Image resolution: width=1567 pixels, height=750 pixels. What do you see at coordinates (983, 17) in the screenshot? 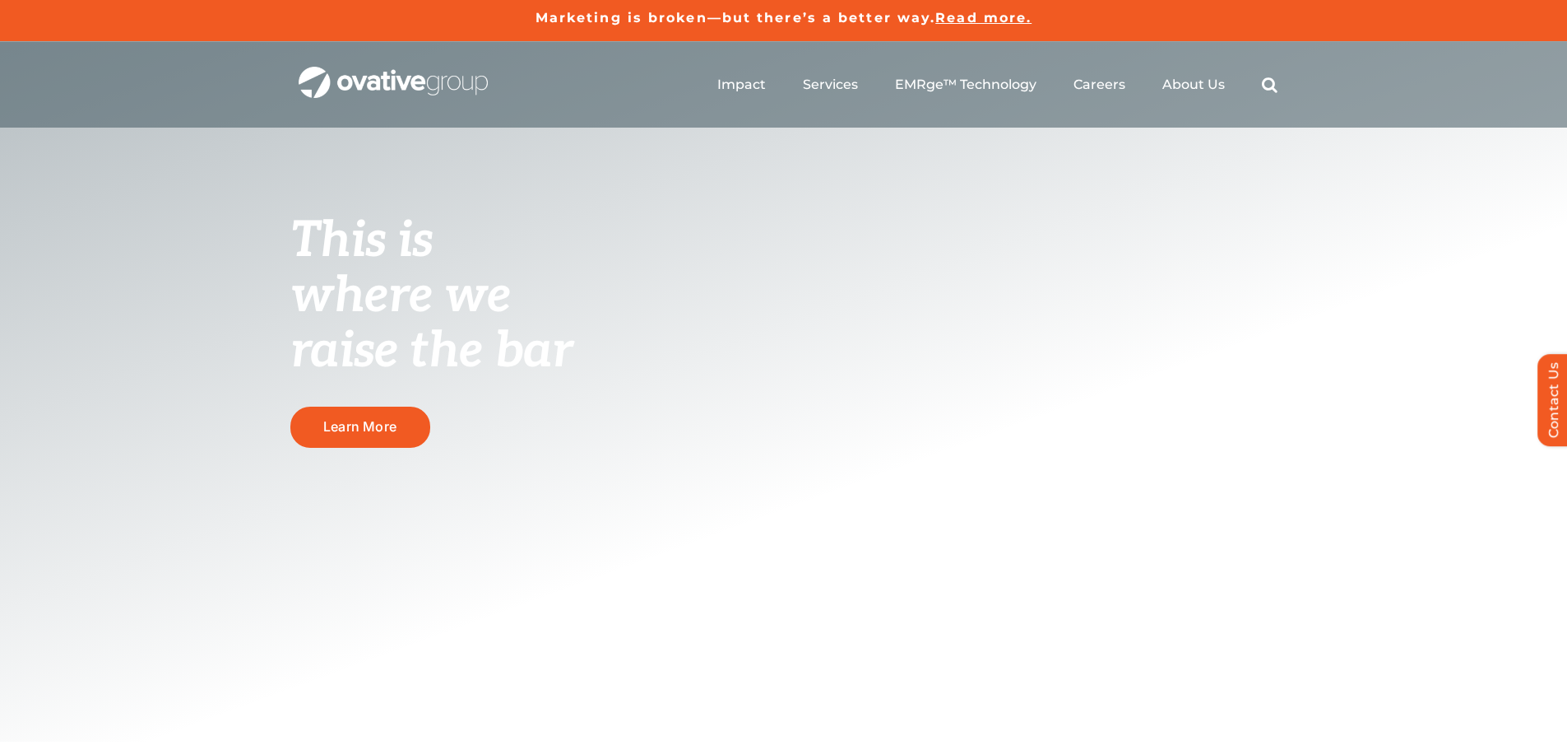
I see `a: Read more.` at bounding box center [983, 17].